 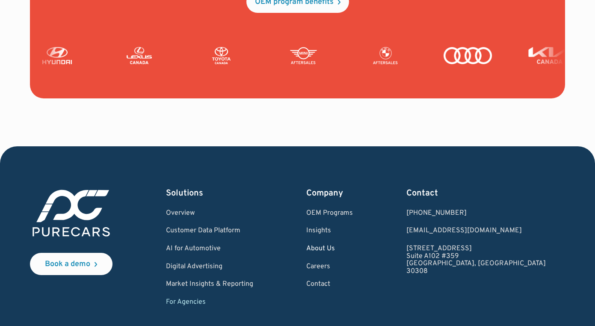 What do you see at coordinates (210, 193) in the screenshot?
I see `div: Solutions` at bounding box center [210, 193].